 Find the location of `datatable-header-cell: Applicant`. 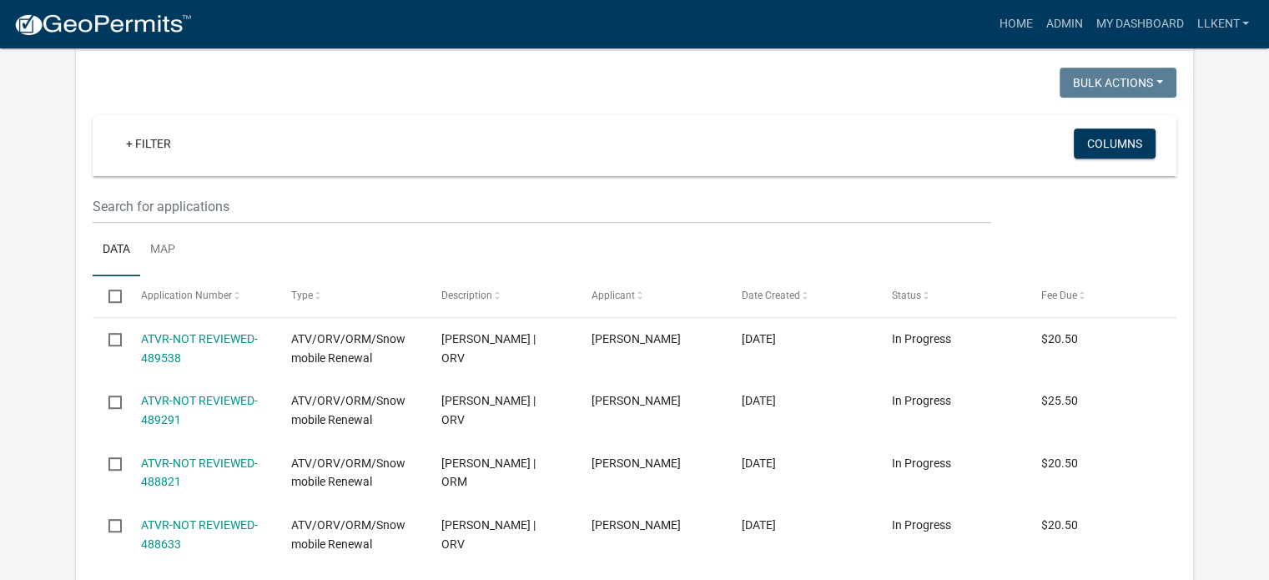

datatable-header-cell: Applicant is located at coordinates (650, 296).